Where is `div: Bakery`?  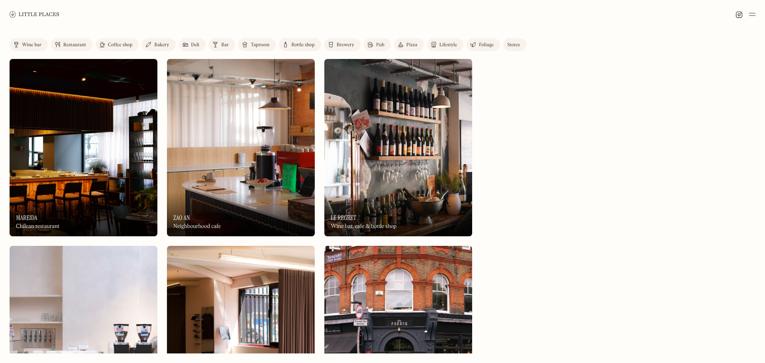 div: Bakery is located at coordinates (161, 45).